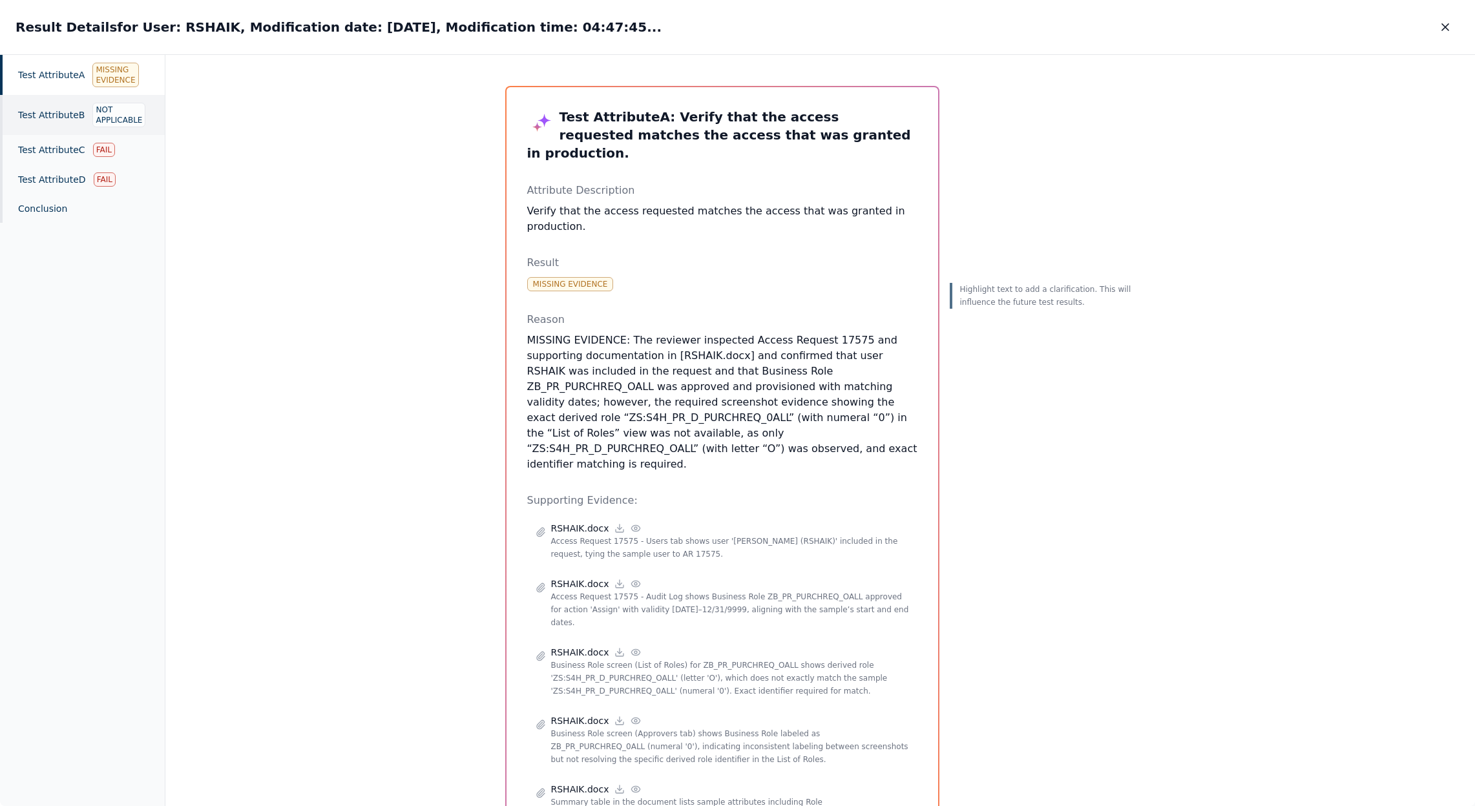 The width and height of the screenshot is (1475, 806). Describe the element at coordinates (722, 263) in the screenshot. I see `p: Result` at that location.